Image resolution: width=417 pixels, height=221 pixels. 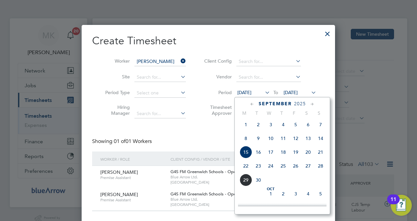 What do you see at coordinates (120, 141) in the screenshot?
I see `span: 01 of` at bounding box center [120, 141].